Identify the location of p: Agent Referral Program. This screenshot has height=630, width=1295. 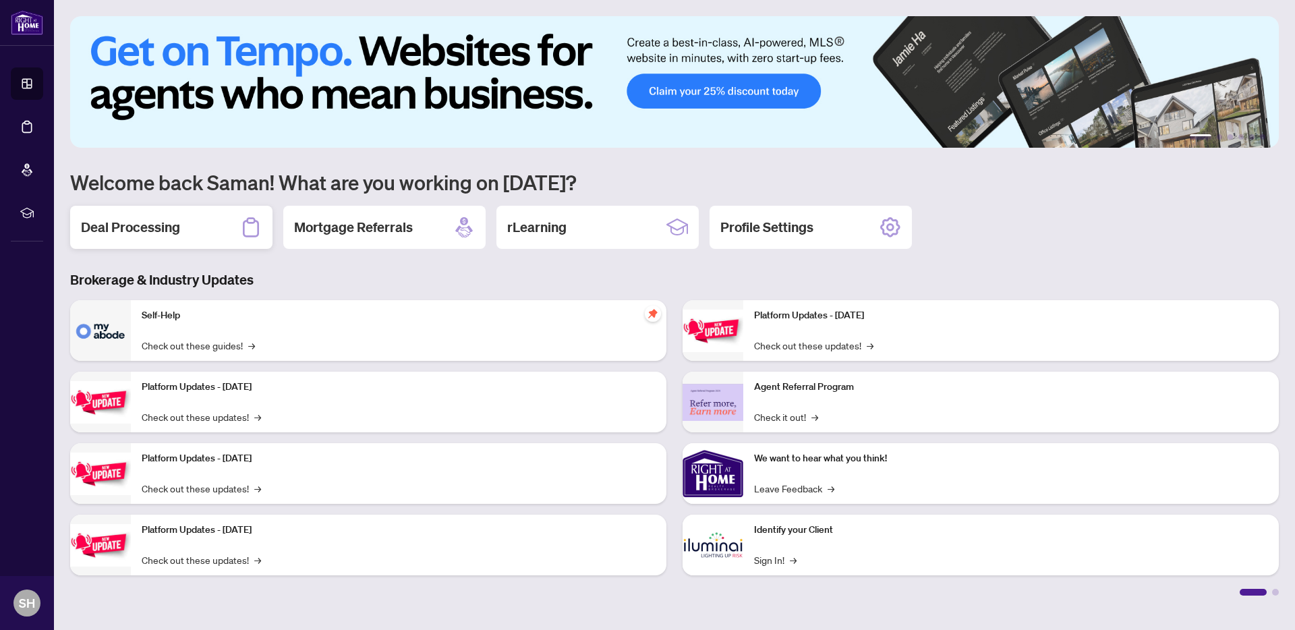
(1011, 387).